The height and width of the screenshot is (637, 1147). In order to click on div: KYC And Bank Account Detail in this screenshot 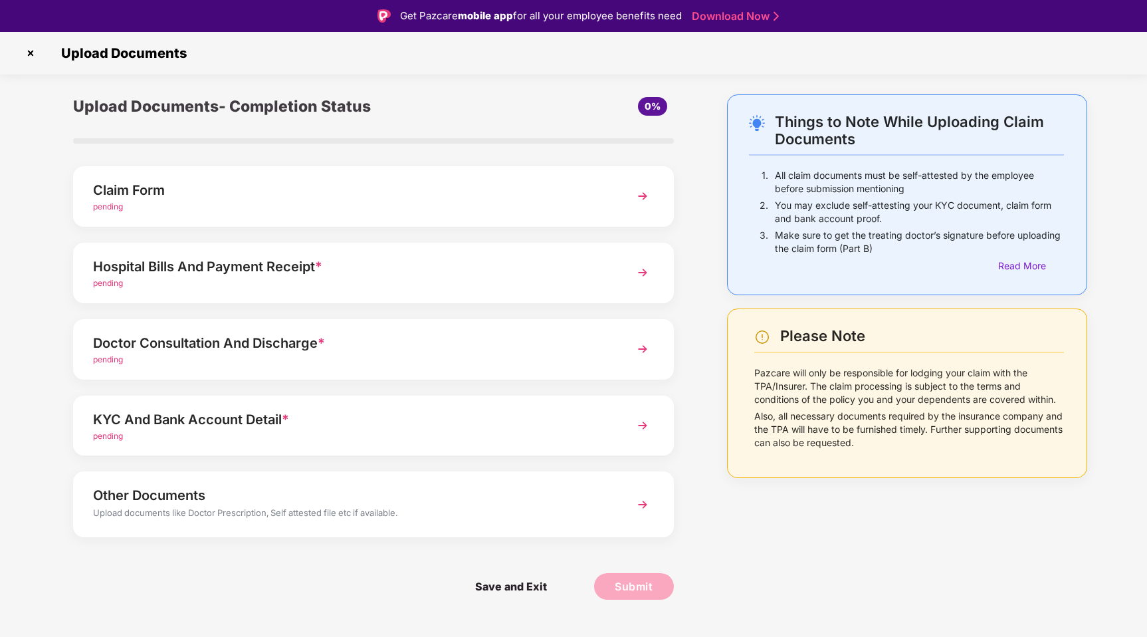, I will do `click(350, 419)`.